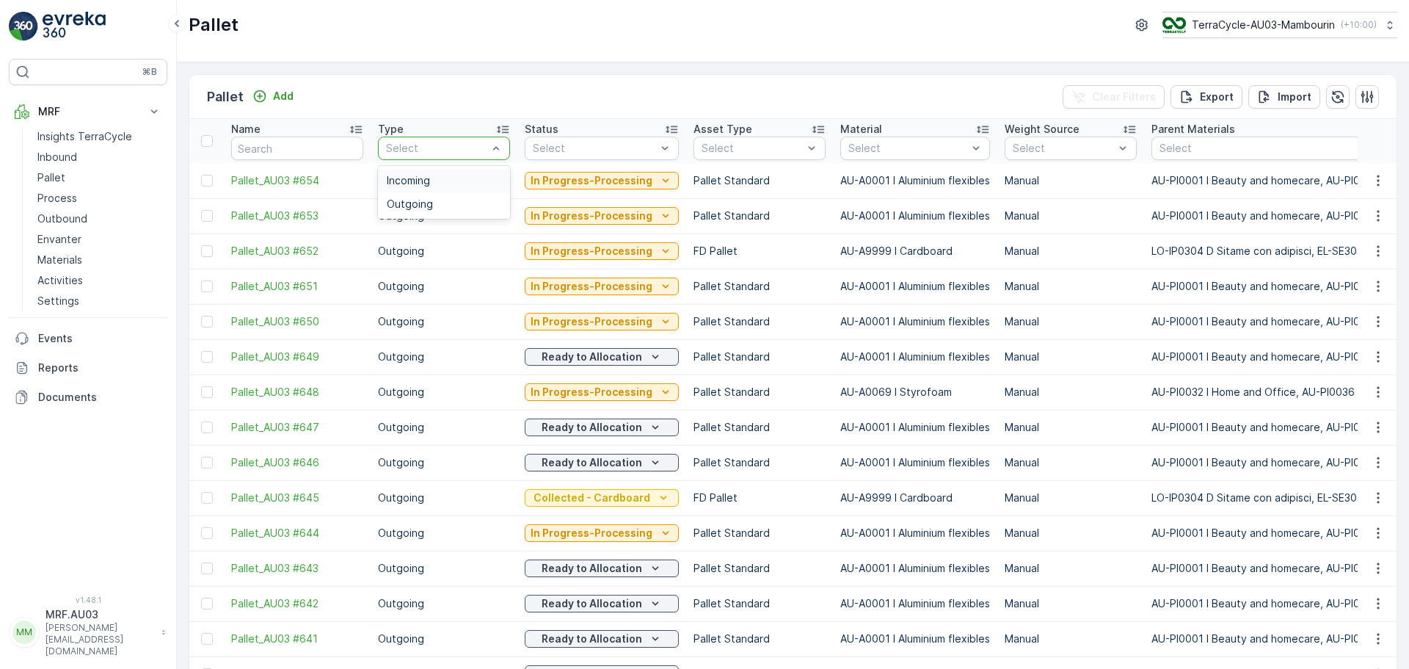 This screenshot has height=669, width=1409. I want to click on span: Pallet_AU03 #648, so click(297, 392).